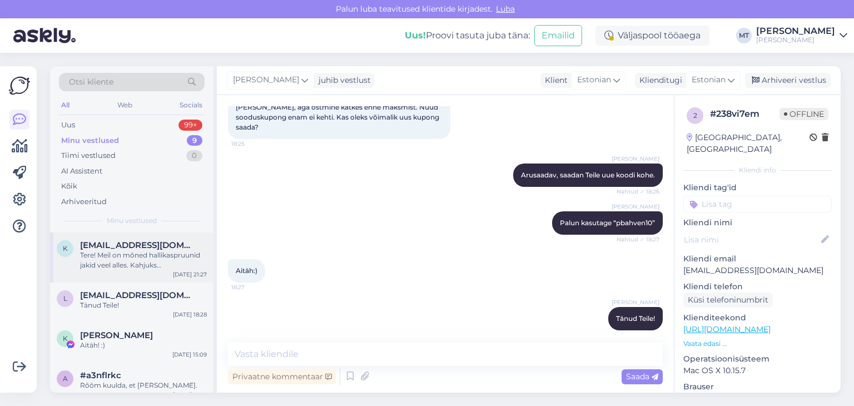 The width and height of the screenshot is (854, 406). What do you see at coordinates (143, 345) in the screenshot?
I see `div: Aitäh! :)` at bounding box center [143, 345].